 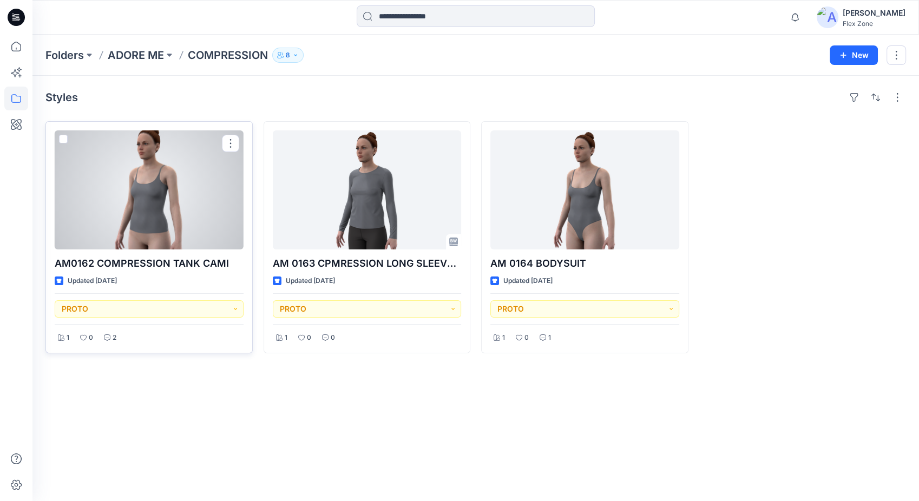 What do you see at coordinates (64, 55) in the screenshot?
I see `a: Folders` at bounding box center [64, 55].